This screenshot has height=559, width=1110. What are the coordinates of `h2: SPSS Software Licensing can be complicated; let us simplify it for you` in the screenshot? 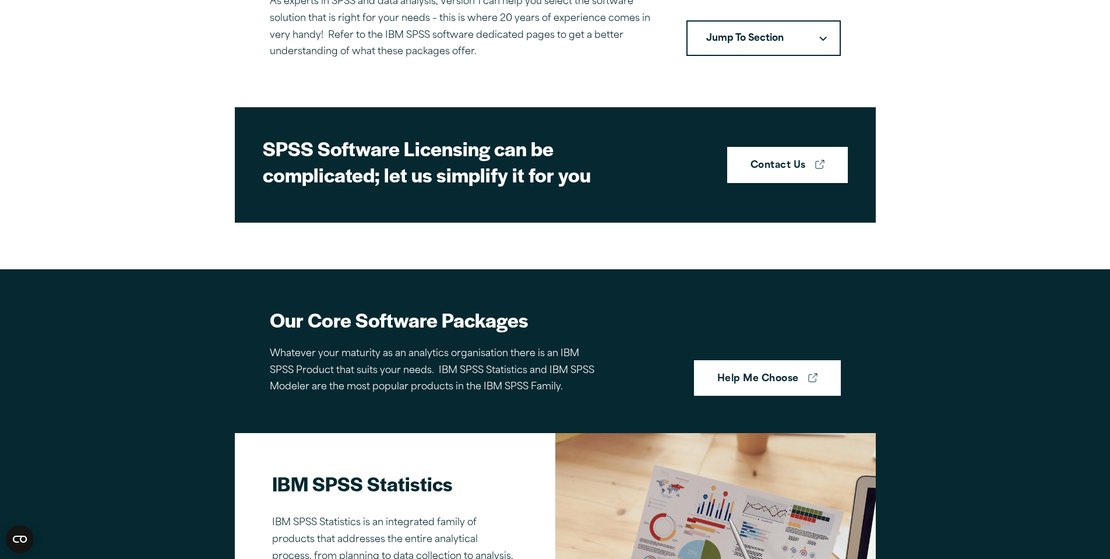 It's located at (467, 161).